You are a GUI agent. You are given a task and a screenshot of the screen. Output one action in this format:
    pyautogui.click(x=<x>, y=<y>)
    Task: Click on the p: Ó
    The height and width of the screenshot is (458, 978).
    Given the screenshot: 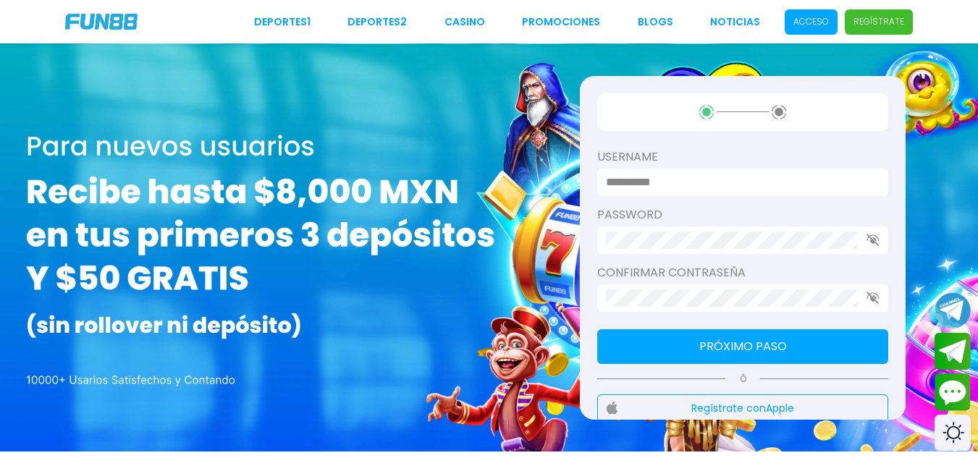 What is the action you would take?
    pyautogui.click(x=743, y=379)
    